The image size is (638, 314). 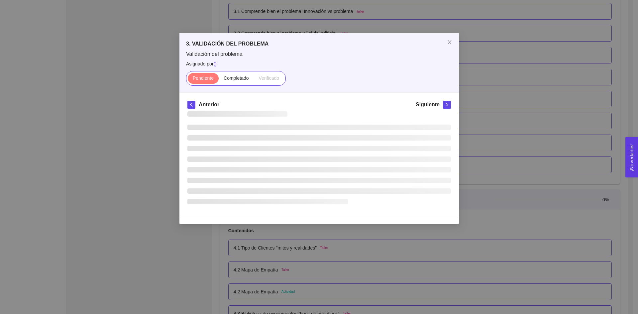 I want to click on span: Validación del problema, so click(x=319, y=54).